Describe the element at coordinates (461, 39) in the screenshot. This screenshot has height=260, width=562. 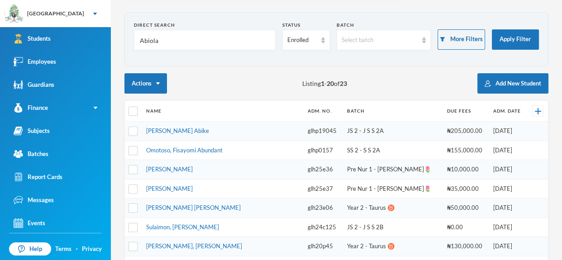
I see `button: More Filters` at that location.